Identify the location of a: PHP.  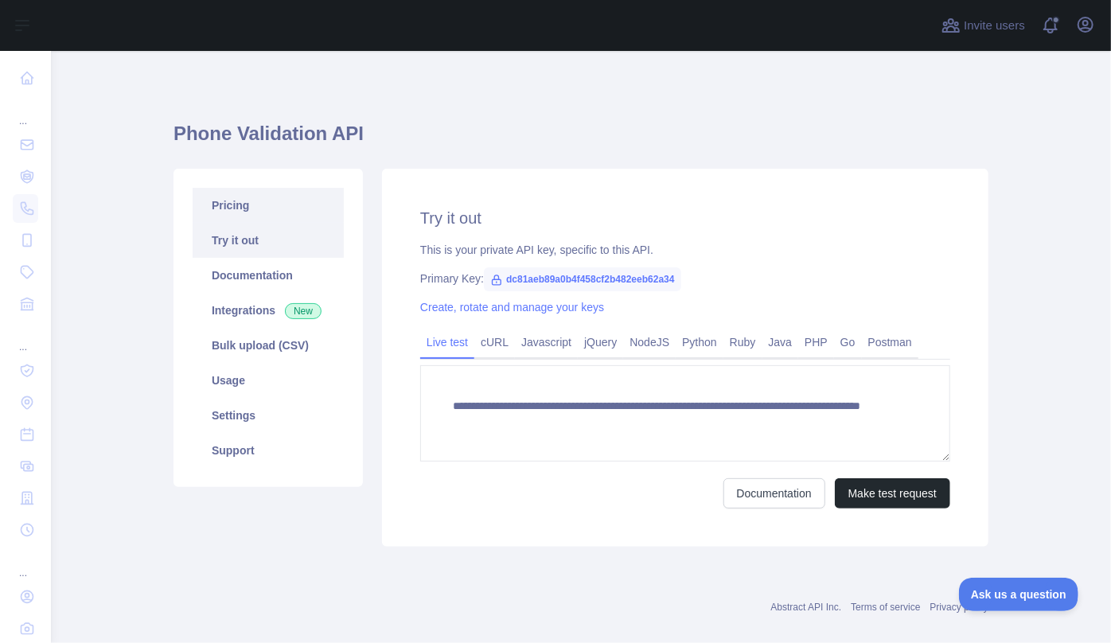
(816, 342).